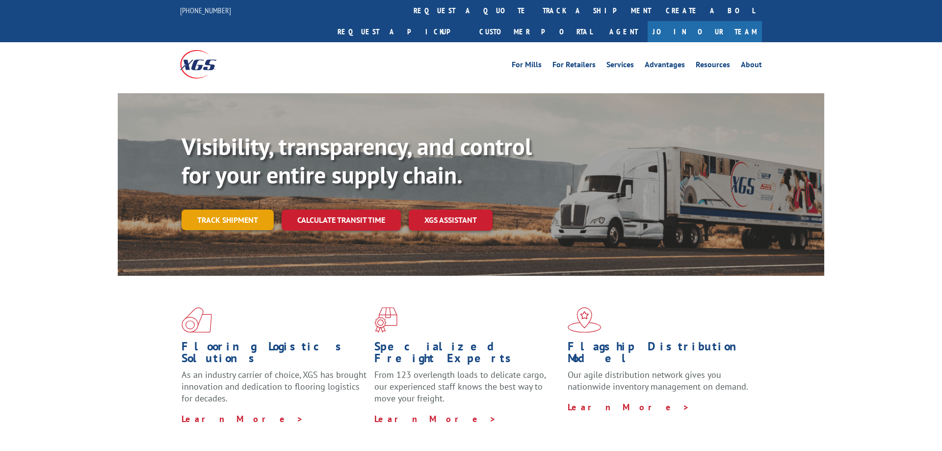  Describe the element at coordinates (274, 355) in the screenshot. I see `h1: Flooring Logistics Solutions` at that location.